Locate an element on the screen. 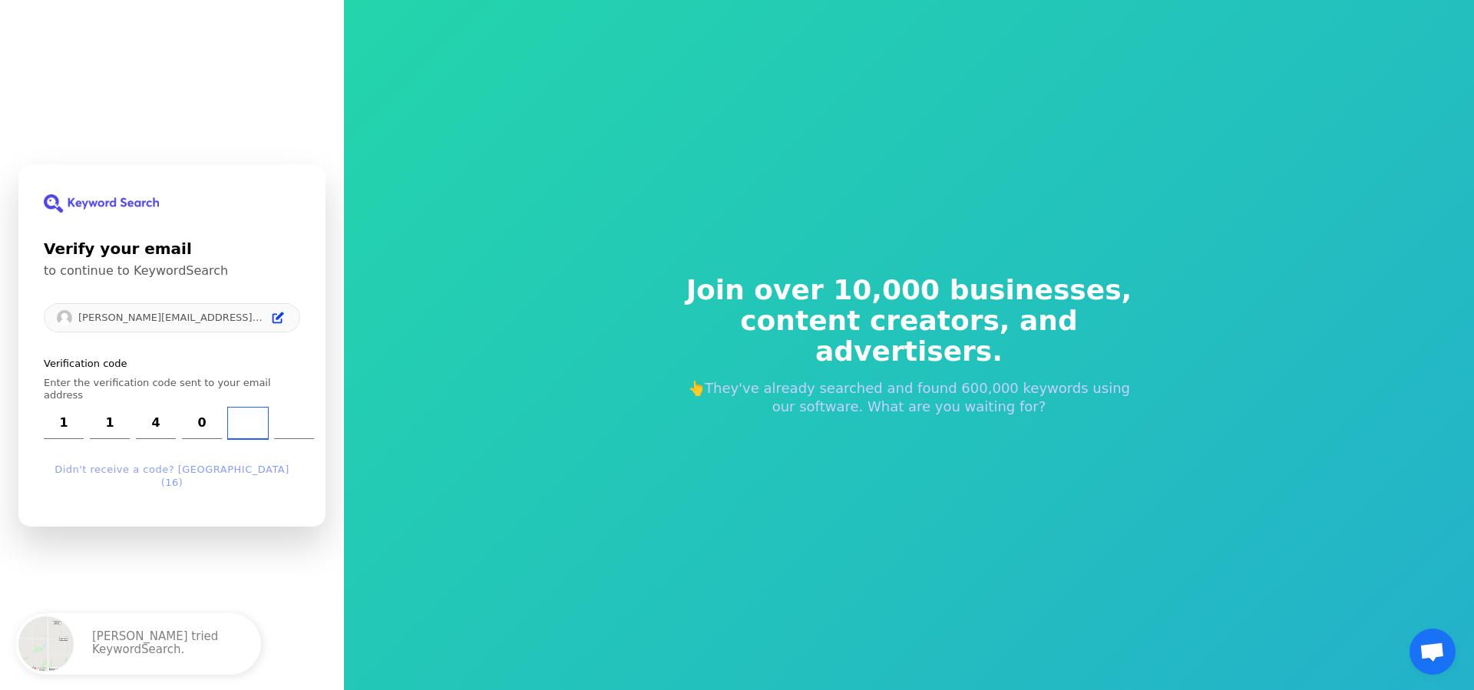 The image size is (1474, 690). input: Digit 3 is located at coordinates (156, 423).